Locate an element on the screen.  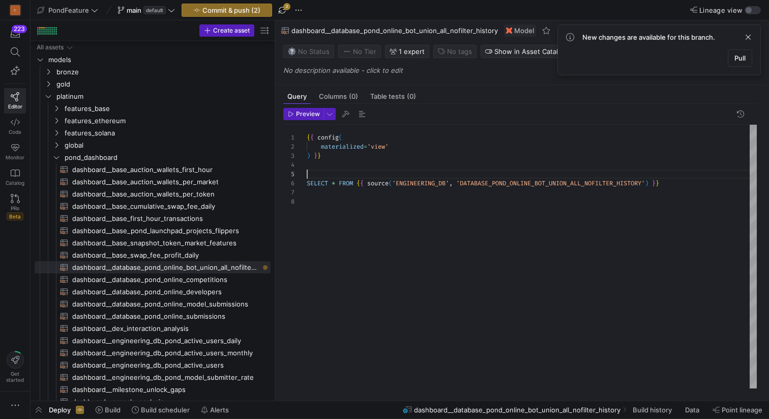
a: dashboard__milestone_unlock_gaps​​​​​​​​​​ is located at coordinates (153, 389).